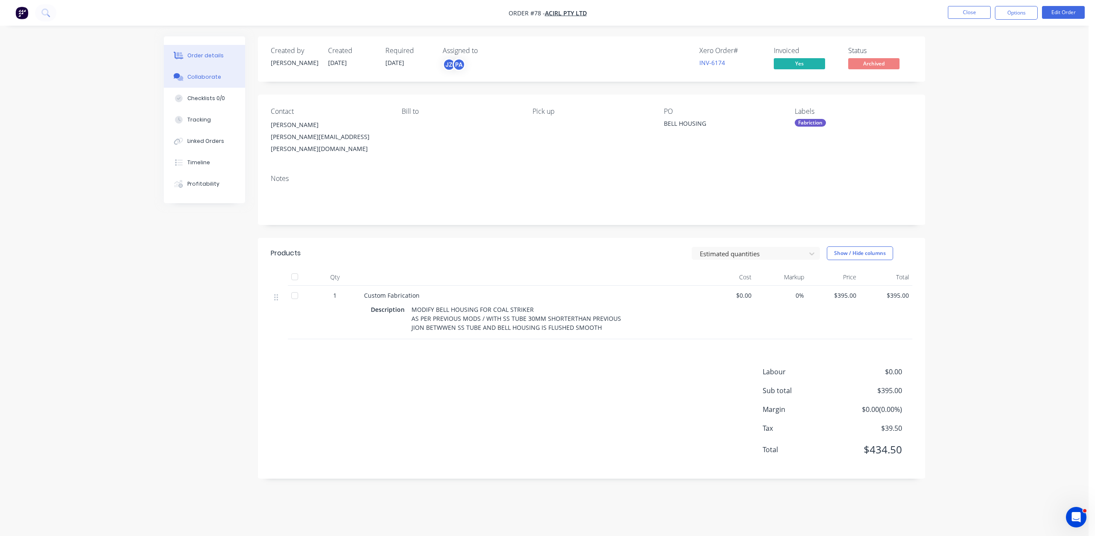 Image resolution: width=1095 pixels, height=536 pixels. What do you see at coordinates (38, 197) in the screenshot?
I see `div: New feature` at bounding box center [38, 197].